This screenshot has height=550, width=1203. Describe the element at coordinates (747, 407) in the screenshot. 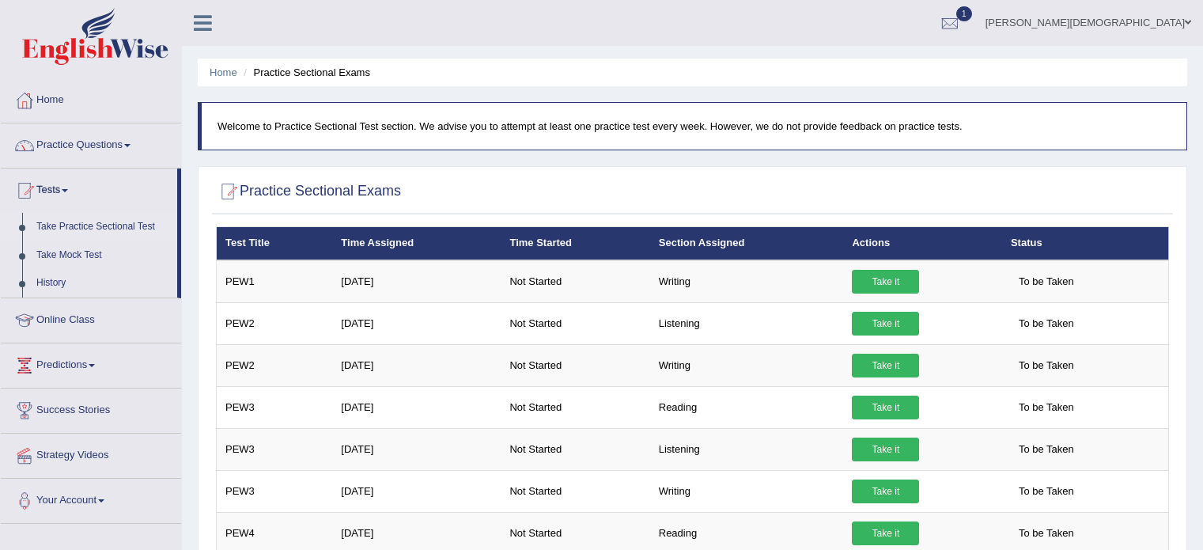

I see `td: Reading` at that location.